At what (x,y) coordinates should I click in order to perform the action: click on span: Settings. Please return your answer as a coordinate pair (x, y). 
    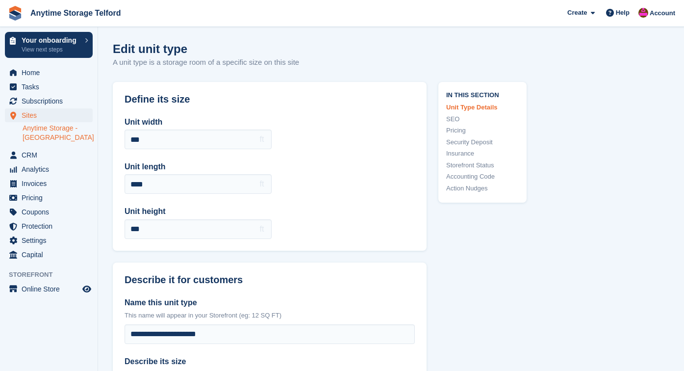
    Looking at the image, I should click on (51, 240).